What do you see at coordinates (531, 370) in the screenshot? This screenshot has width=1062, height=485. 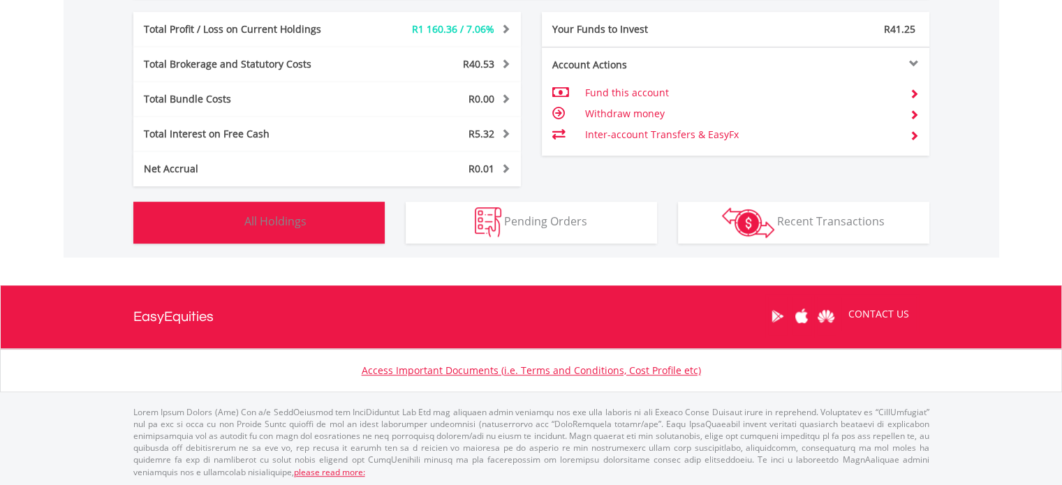 I see `a: Access Important Documents (i.e. Terms and Conditions, Cost Profile etc)` at bounding box center [531, 370].